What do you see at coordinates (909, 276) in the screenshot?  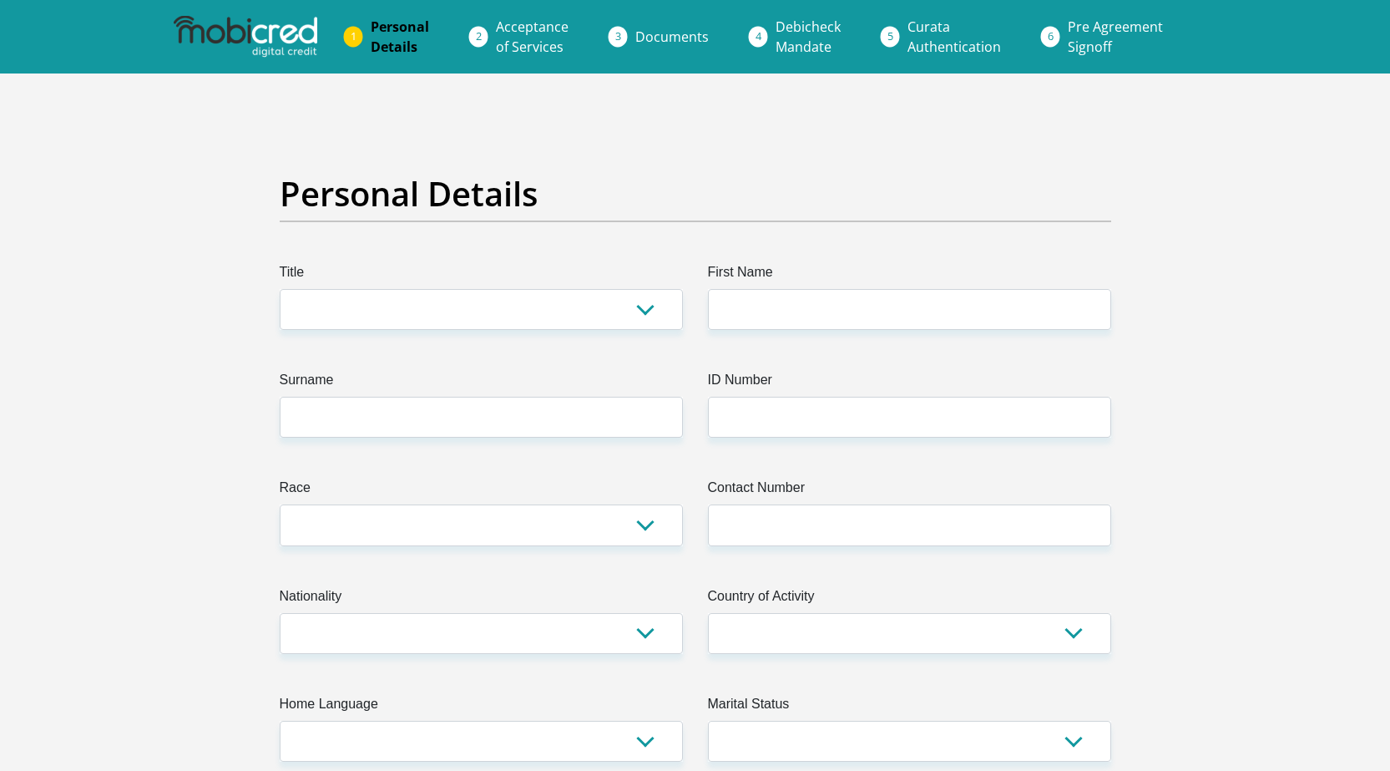 I see `label: First Name` at bounding box center [909, 276].